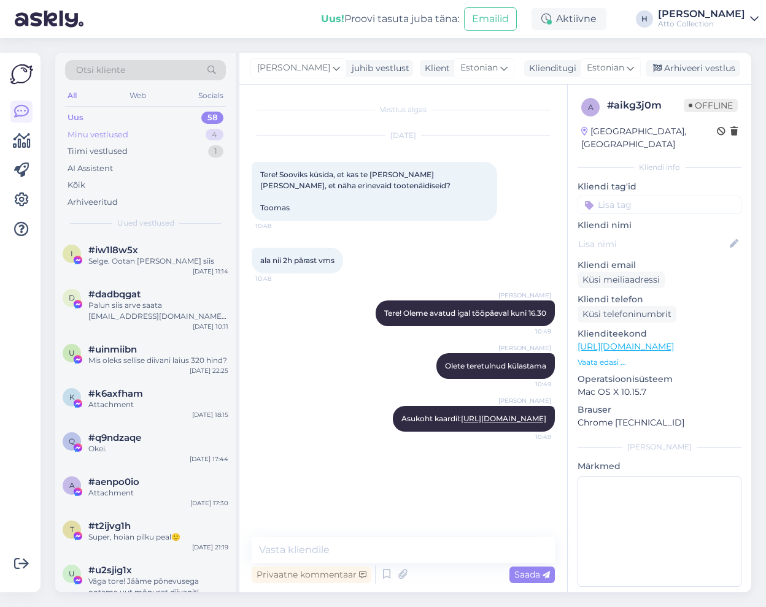 The height and width of the screenshot is (607, 766). I want to click on span: #k6axfham, so click(115, 394).